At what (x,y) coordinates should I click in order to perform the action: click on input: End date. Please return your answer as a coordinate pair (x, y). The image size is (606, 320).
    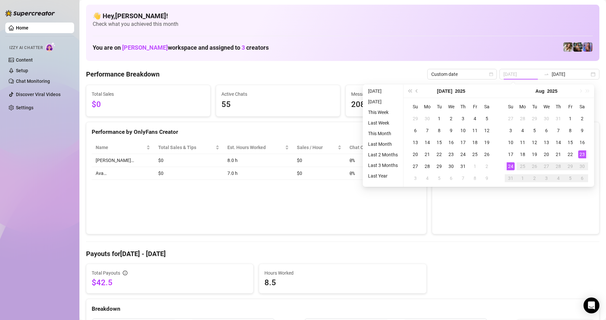
    Looking at the image, I should click on (571, 74).